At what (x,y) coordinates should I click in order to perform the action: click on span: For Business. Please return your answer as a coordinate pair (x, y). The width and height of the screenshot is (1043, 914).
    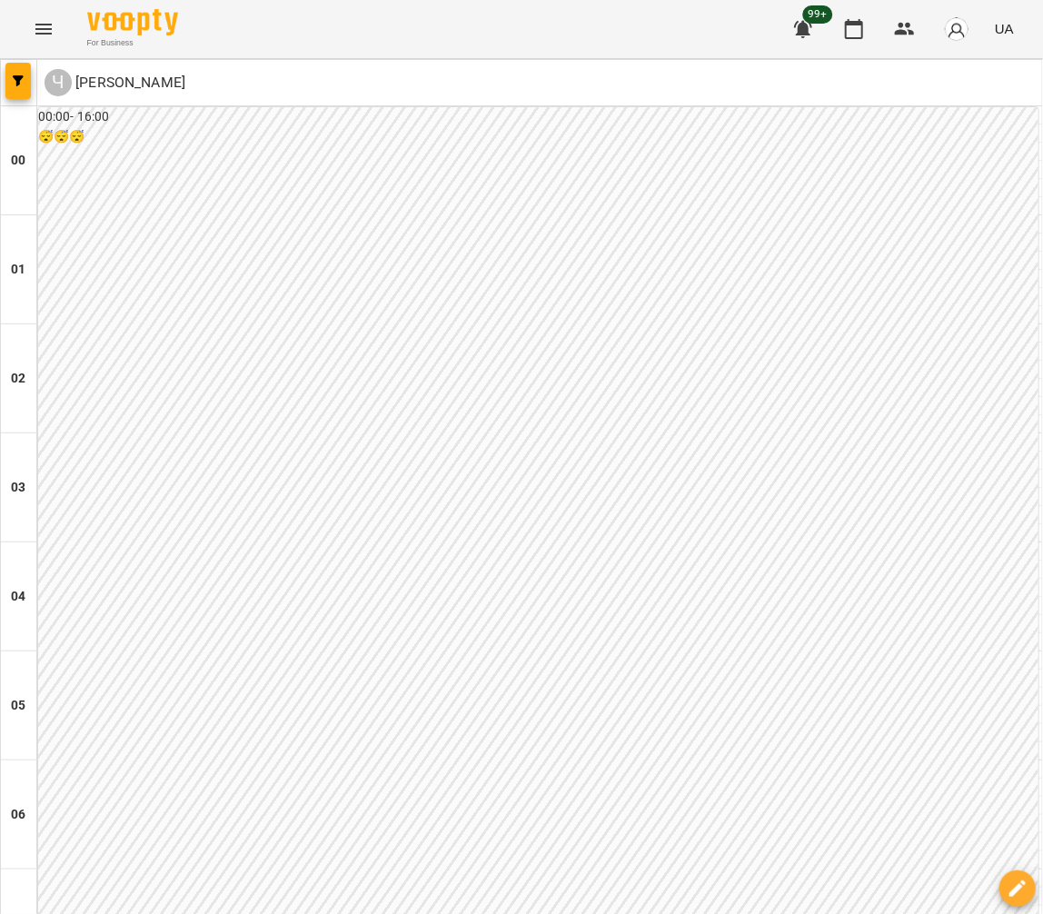
    Looking at the image, I should click on (133, 43).